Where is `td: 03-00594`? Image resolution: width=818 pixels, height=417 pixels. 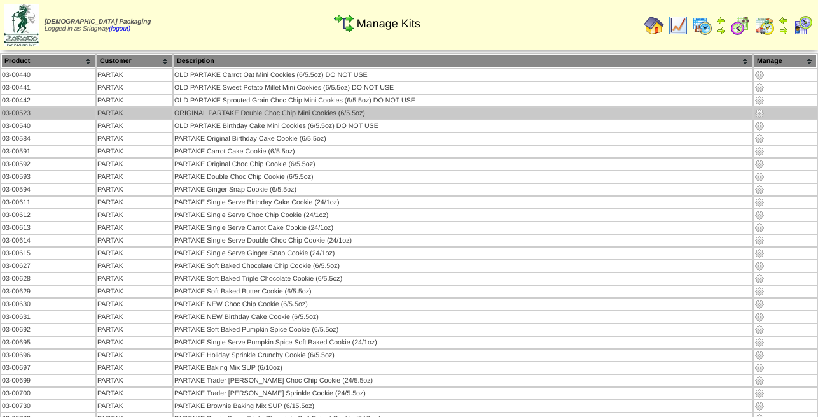
td: 03-00594 is located at coordinates (48, 190).